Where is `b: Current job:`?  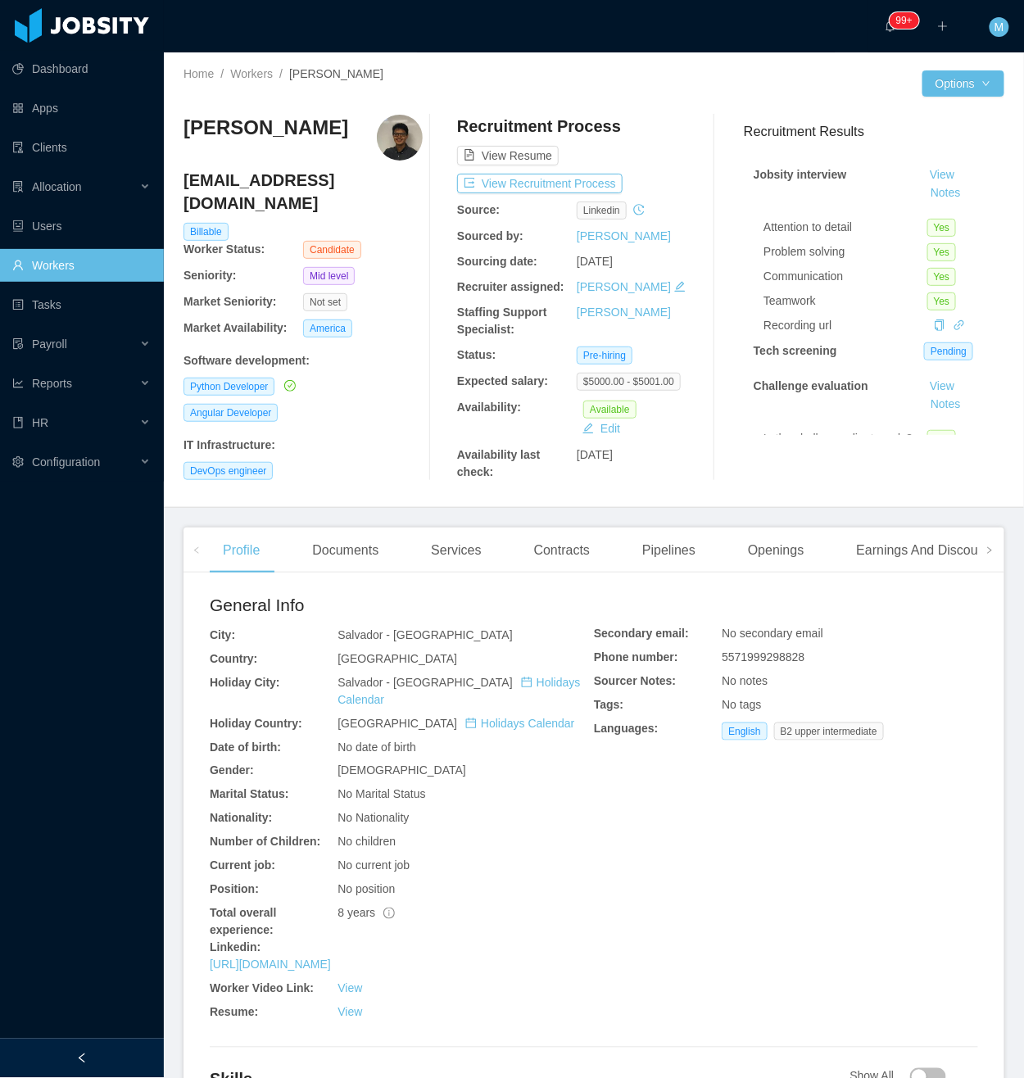
b: Current job: is located at coordinates (242, 866).